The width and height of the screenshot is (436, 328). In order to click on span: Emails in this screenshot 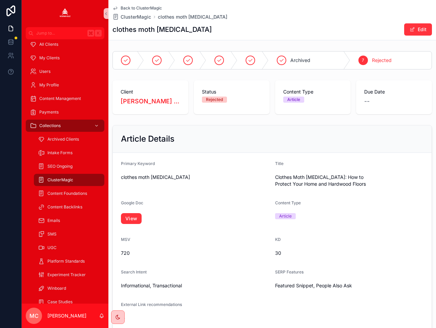, I will do `click(54, 221)`.